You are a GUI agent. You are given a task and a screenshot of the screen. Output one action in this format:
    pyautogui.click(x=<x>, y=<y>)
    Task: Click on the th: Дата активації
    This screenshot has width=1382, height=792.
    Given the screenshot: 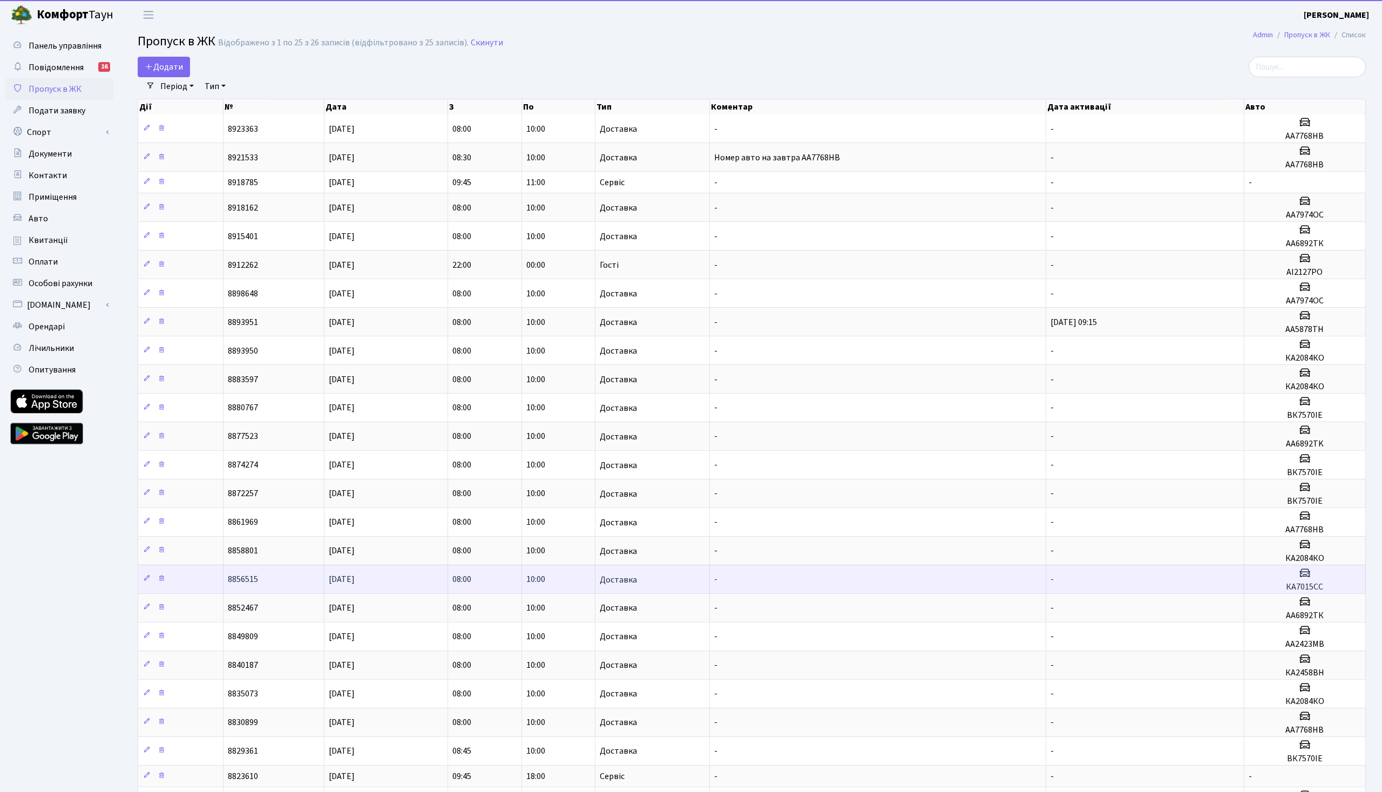 What is the action you would take?
    pyautogui.click(x=1145, y=107)
    